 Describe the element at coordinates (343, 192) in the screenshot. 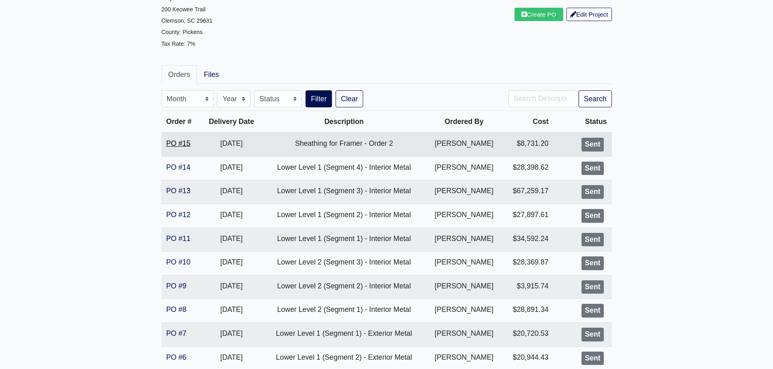

I see `td: Lower Level 1 (Segment 3) - Interior Metal` at that location.